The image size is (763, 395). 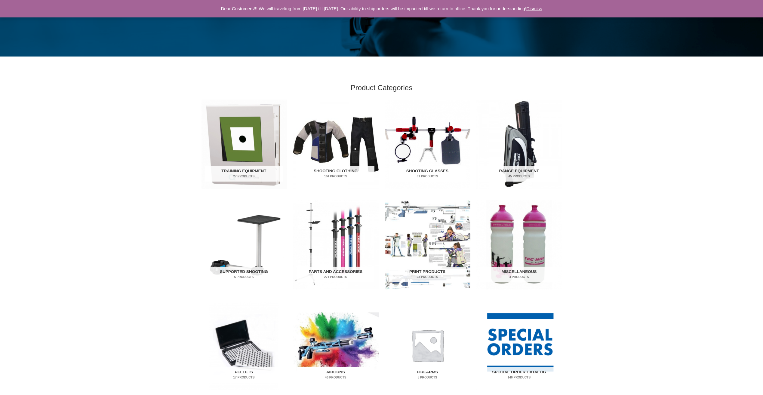 I want to click on img: Print Products, so click(x=427, y=245).